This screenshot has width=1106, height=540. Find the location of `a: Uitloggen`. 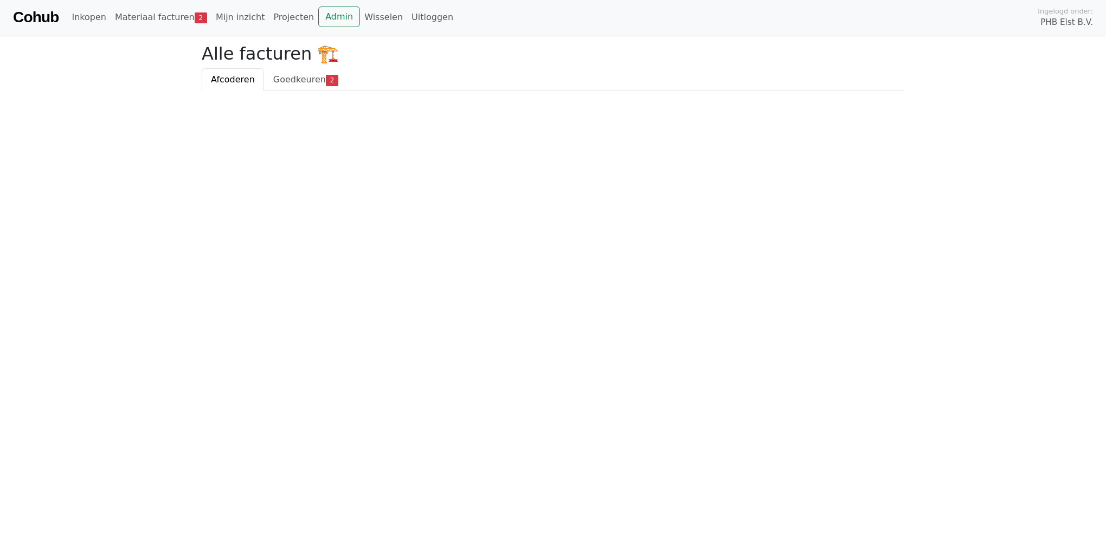

a: Uitloggen is located at coordinates (432, 17).